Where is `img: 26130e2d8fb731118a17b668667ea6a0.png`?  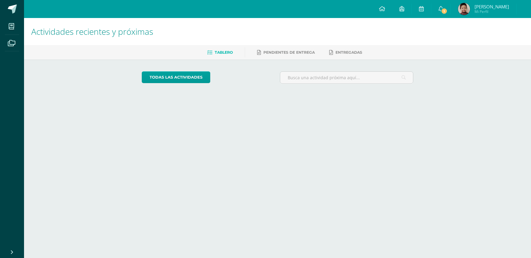
img: 26130e2d8fb731118a17b668667ea6a0.png is located at coordinates (464, 9).